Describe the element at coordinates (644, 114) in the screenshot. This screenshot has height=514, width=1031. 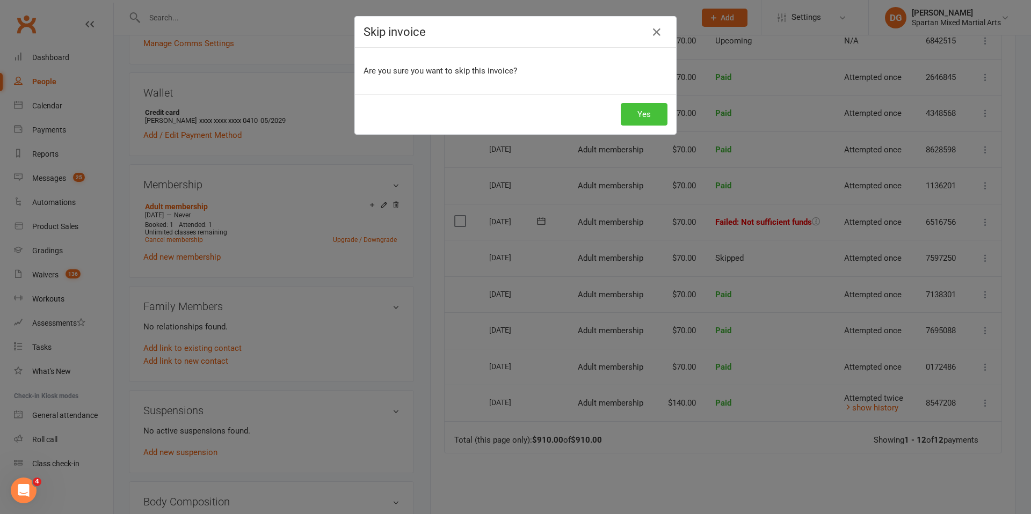
I see `button: Yes` at that location.